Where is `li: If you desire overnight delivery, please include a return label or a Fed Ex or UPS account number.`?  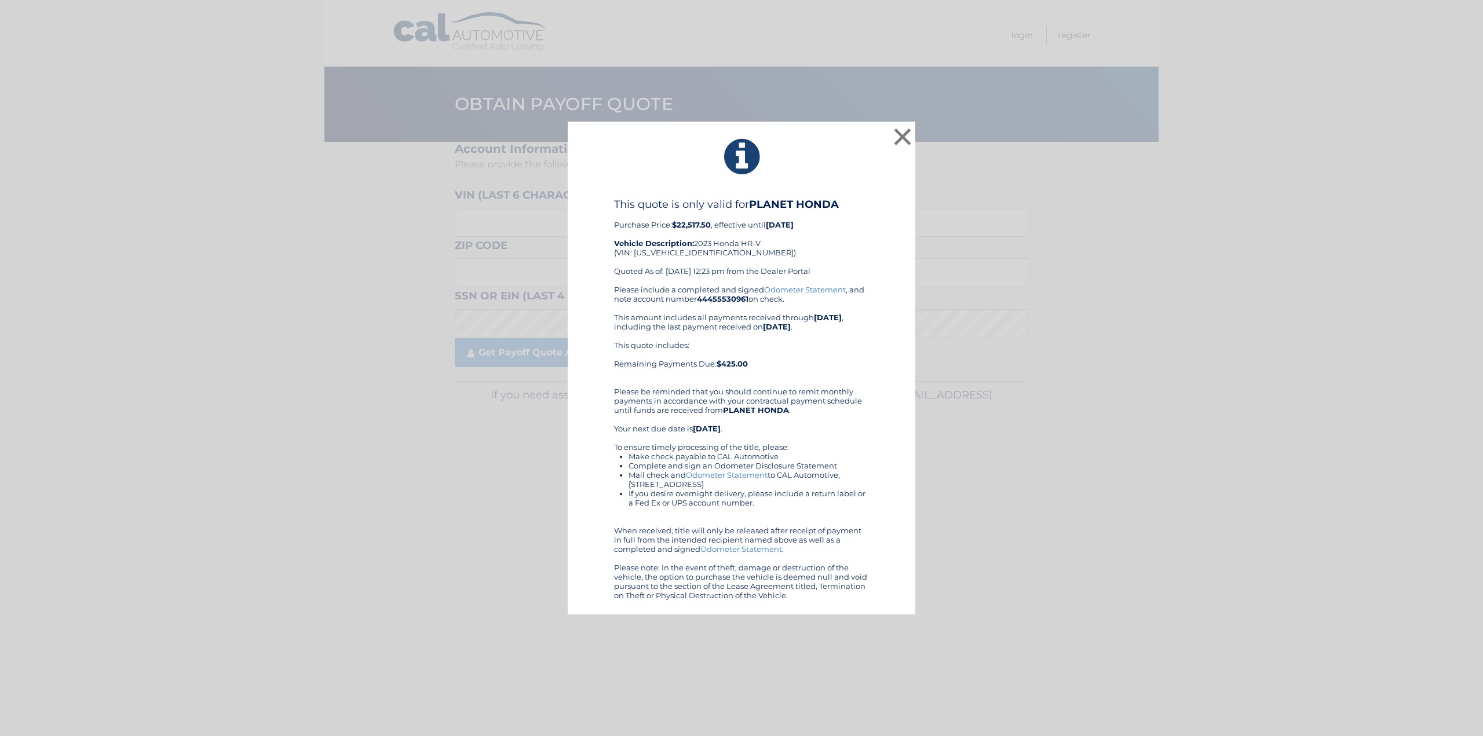
li: If you desire overnight delivery, please include a return label or a Fed Ex or UPS account number. is located at coordinates (748, 498).